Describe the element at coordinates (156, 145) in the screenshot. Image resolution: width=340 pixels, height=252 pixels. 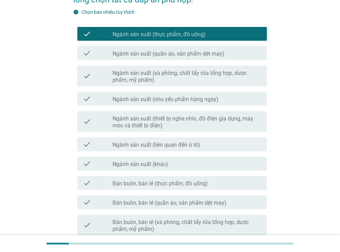
I see `label: Ngành sản xuất (liên quan đến ô tô)` at that location.